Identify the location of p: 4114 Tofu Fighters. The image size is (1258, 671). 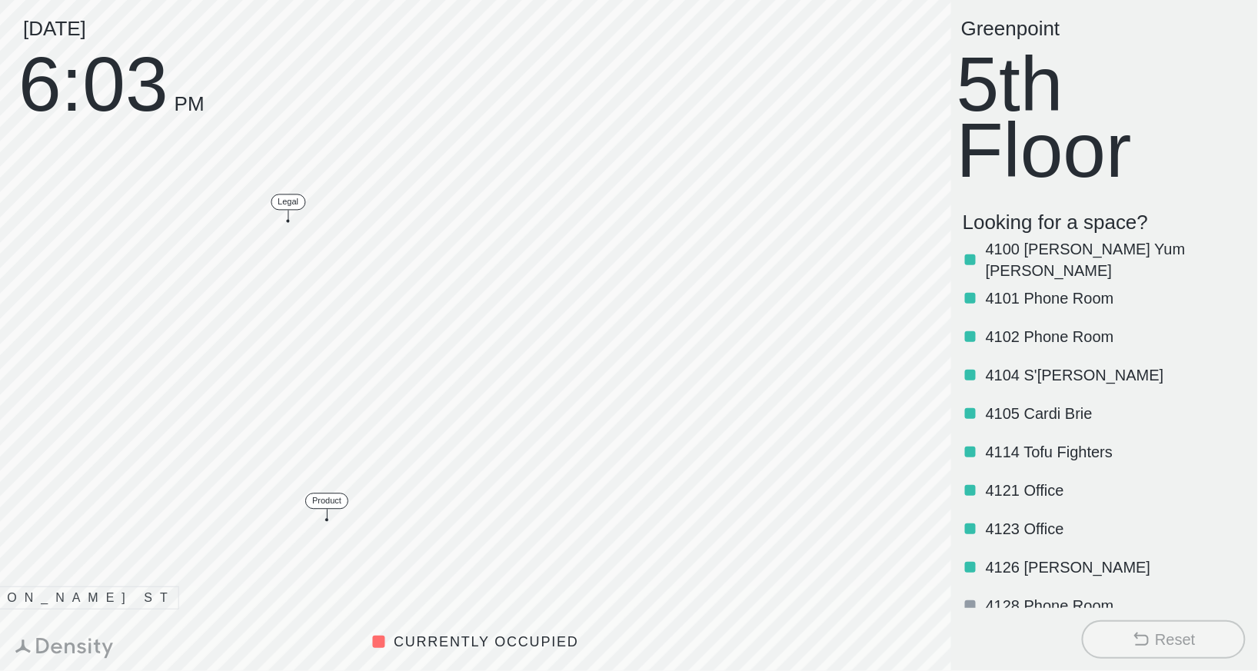
(1114, 452).